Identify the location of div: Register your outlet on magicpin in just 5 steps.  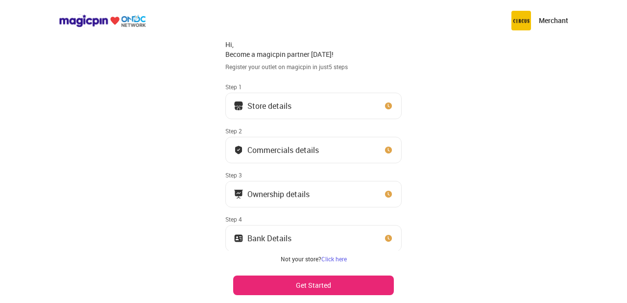
(313, 67).